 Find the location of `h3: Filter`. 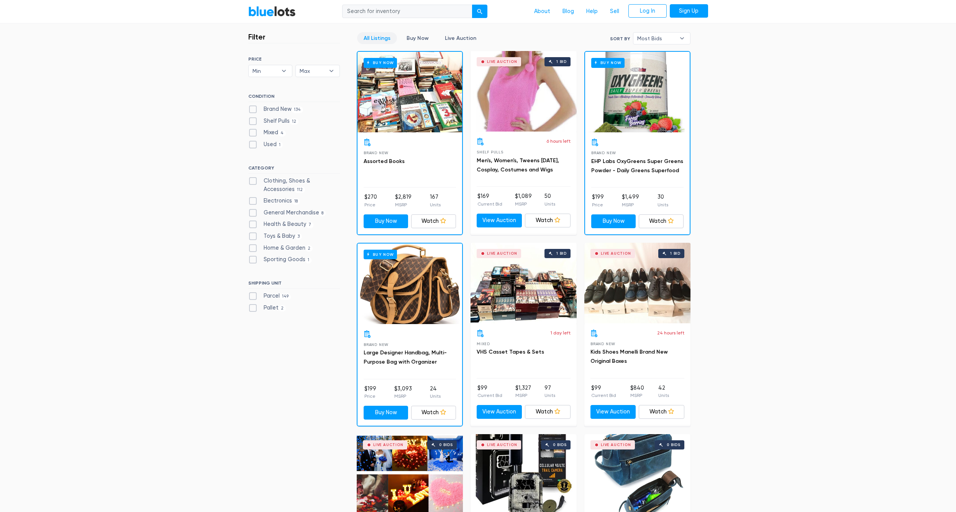

h3: Filter is located at coordinates (257, 37).